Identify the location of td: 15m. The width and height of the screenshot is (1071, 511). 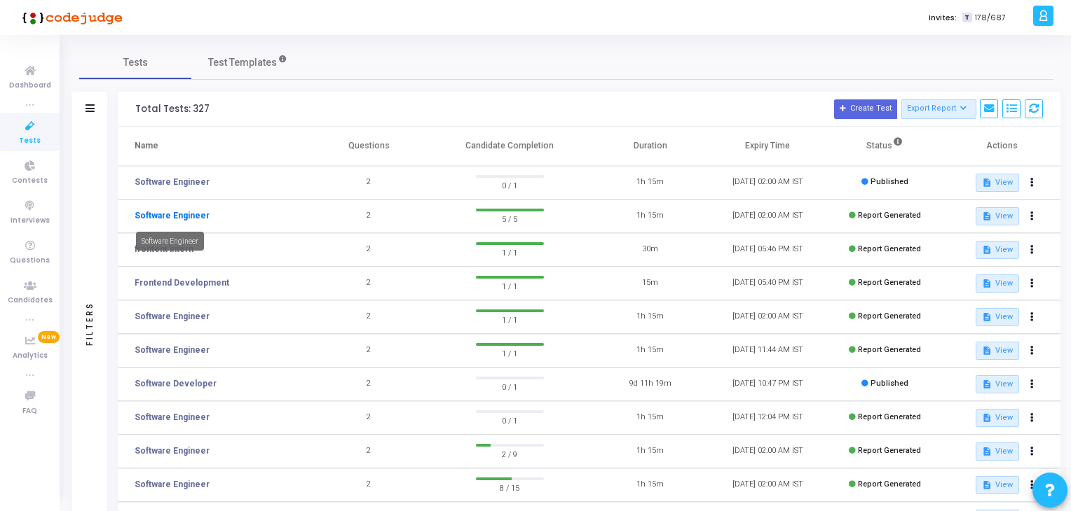
(649, 284).